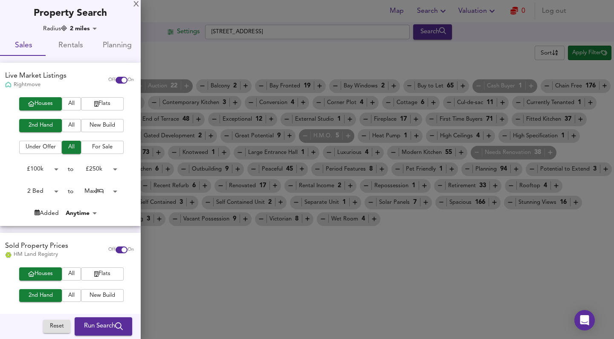  What do you see at coordinates (103, 327) in the screenshot?
I see `span: Run Search` at bounding box center [103, 327].